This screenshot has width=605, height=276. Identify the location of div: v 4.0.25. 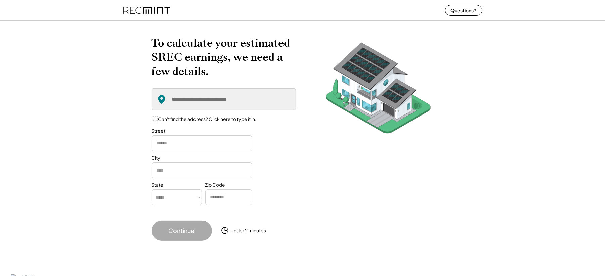
(26, 13).